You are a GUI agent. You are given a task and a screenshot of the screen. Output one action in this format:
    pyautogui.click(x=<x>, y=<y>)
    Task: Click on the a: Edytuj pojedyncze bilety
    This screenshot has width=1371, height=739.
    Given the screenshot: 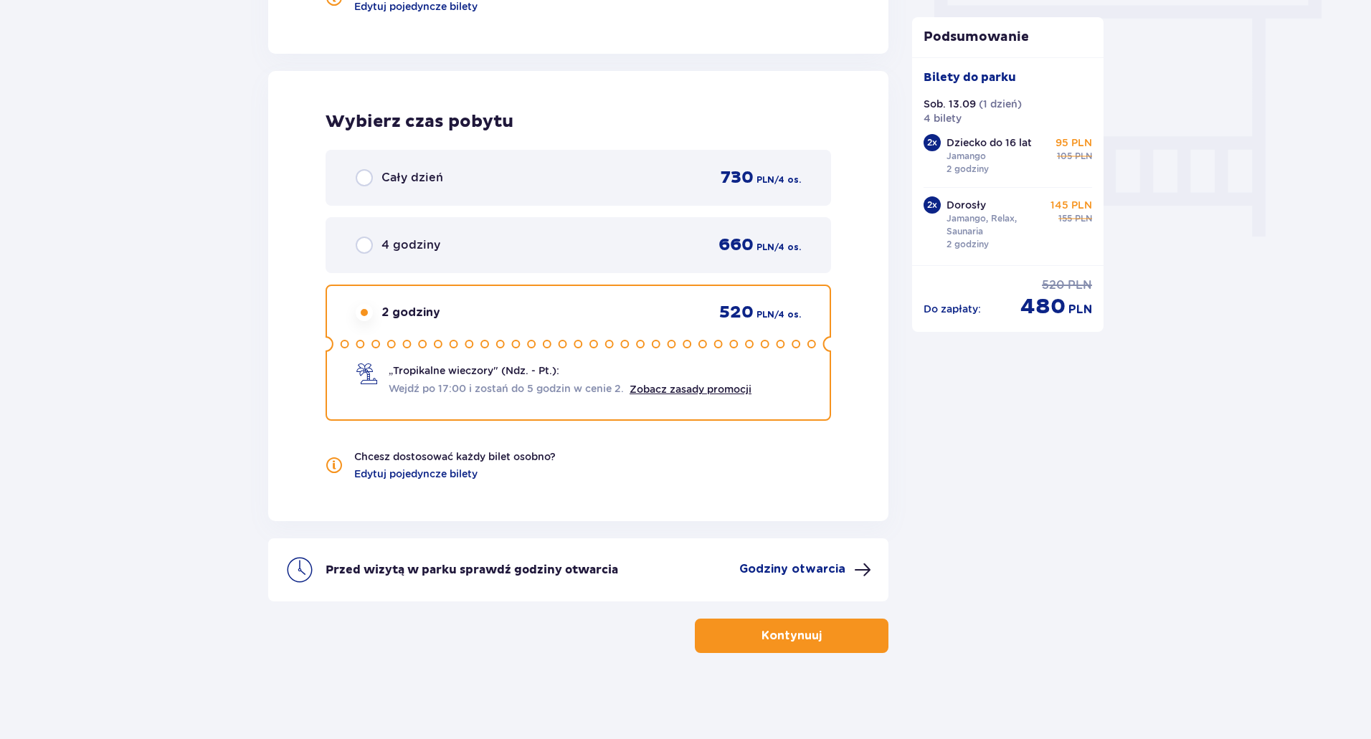 What is the action you would take?
    pyautogui.click(x=416, y=474)
    